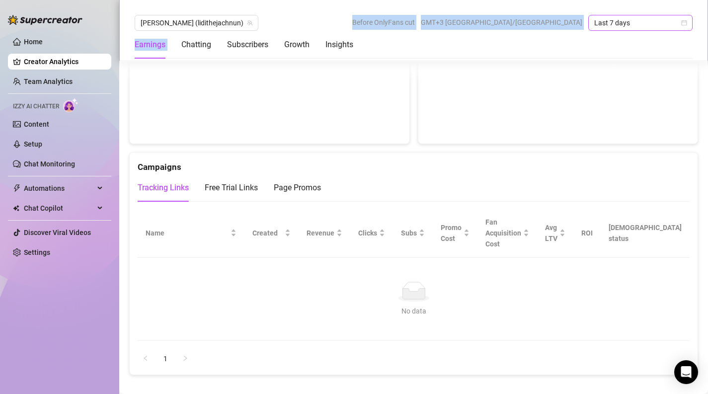  I want to click on a: Discover Viral Videos, so click(57, 232).